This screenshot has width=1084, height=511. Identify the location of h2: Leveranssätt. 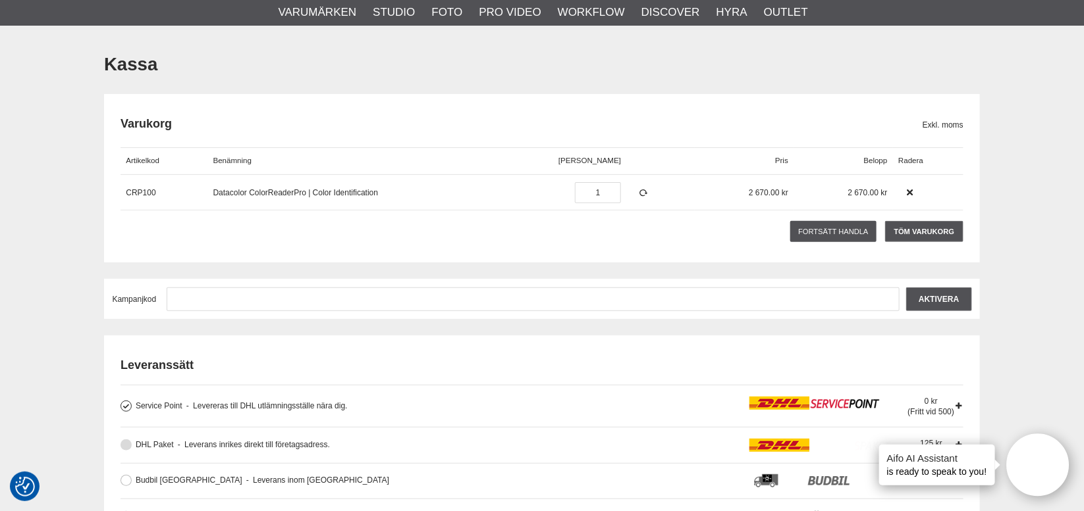
(542, 365).